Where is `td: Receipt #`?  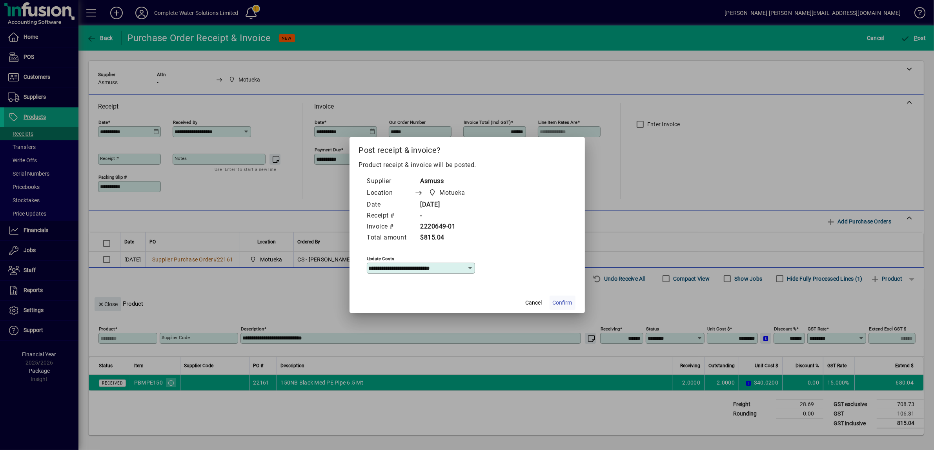
td: Receipt # is located at coordinates (391, 216).